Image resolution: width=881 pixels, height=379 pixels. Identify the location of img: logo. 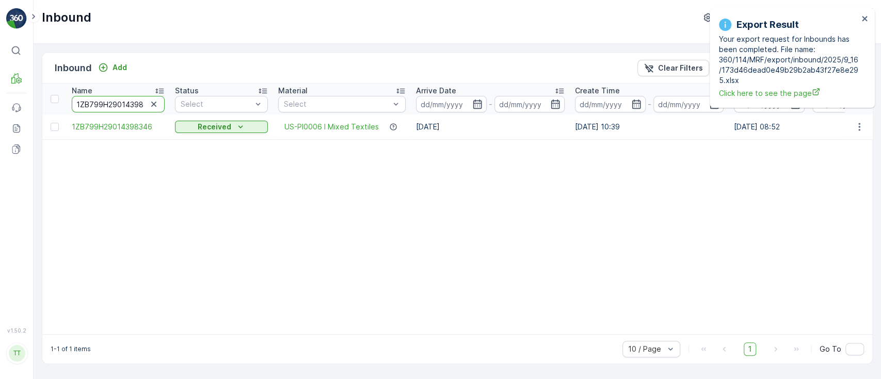
(17, 19).